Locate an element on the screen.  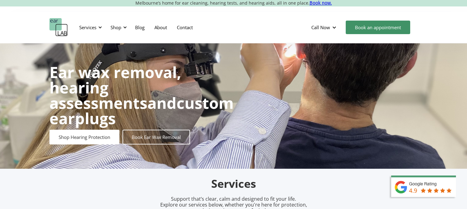
strong: Ear wax removal, hearing assessments is located at coordinates (115, 88).